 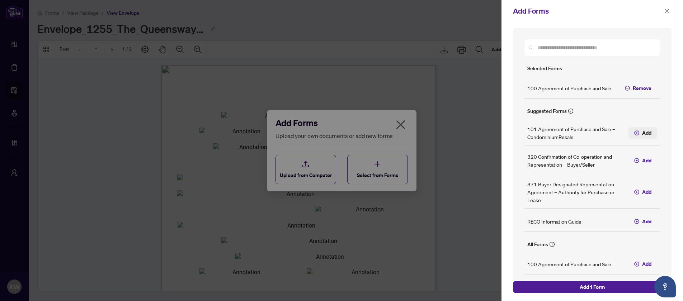 What do you see at coordinates (592, 287) in the screenshot?
I see `span: Add 1 Form` at bounding box center [592, 287].